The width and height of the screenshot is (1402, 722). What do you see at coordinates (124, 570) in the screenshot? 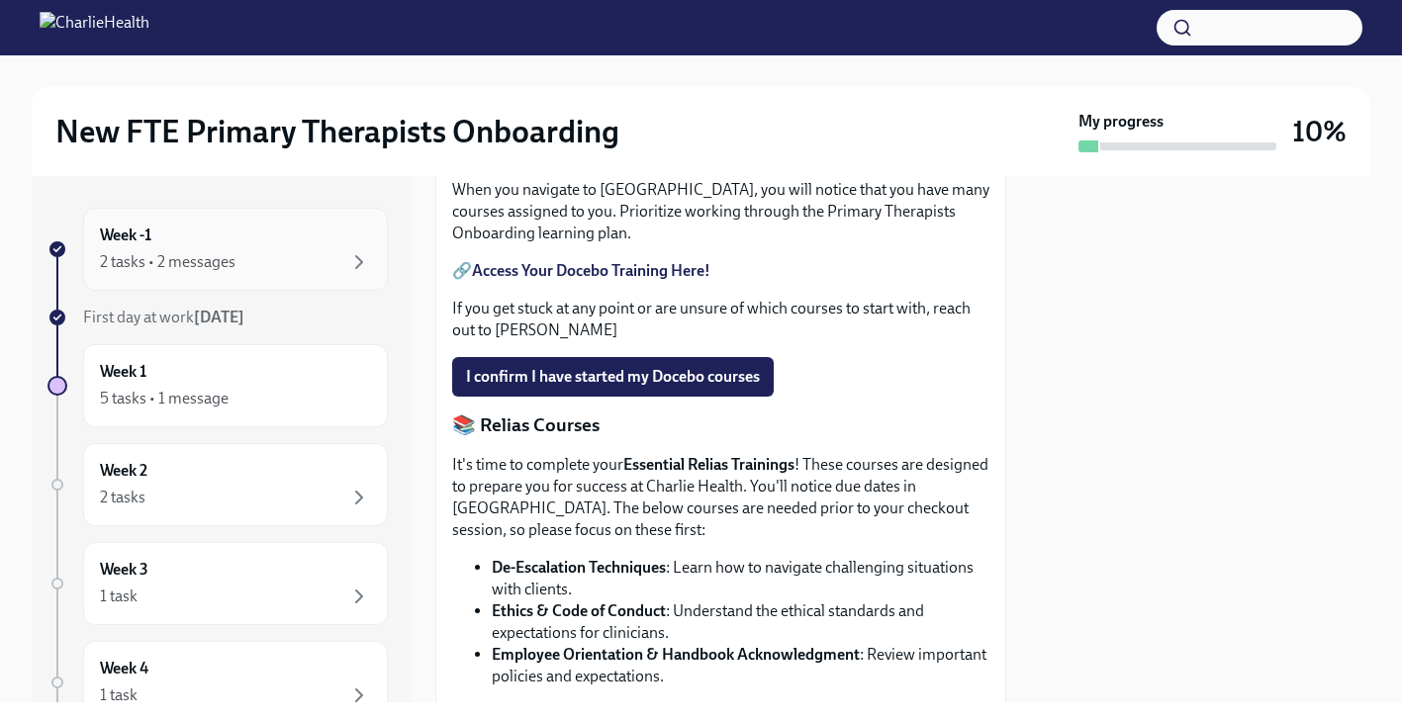
I see `h6: Week 3` at bounding box center [124, 570].